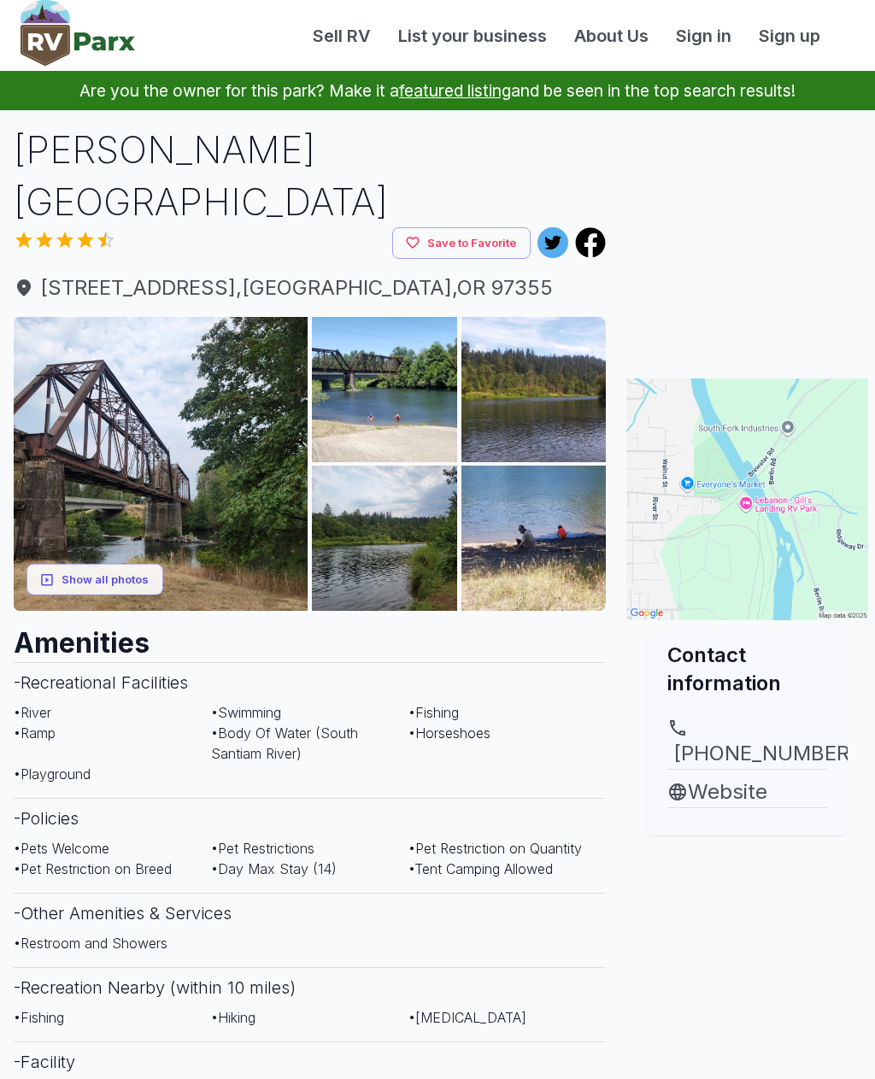 This screenshot has width=875, height=1079. What do you see at coordinates (309, 817) in the screenshot?
I see `h3: - Policies` at bounding box center [309, 817].